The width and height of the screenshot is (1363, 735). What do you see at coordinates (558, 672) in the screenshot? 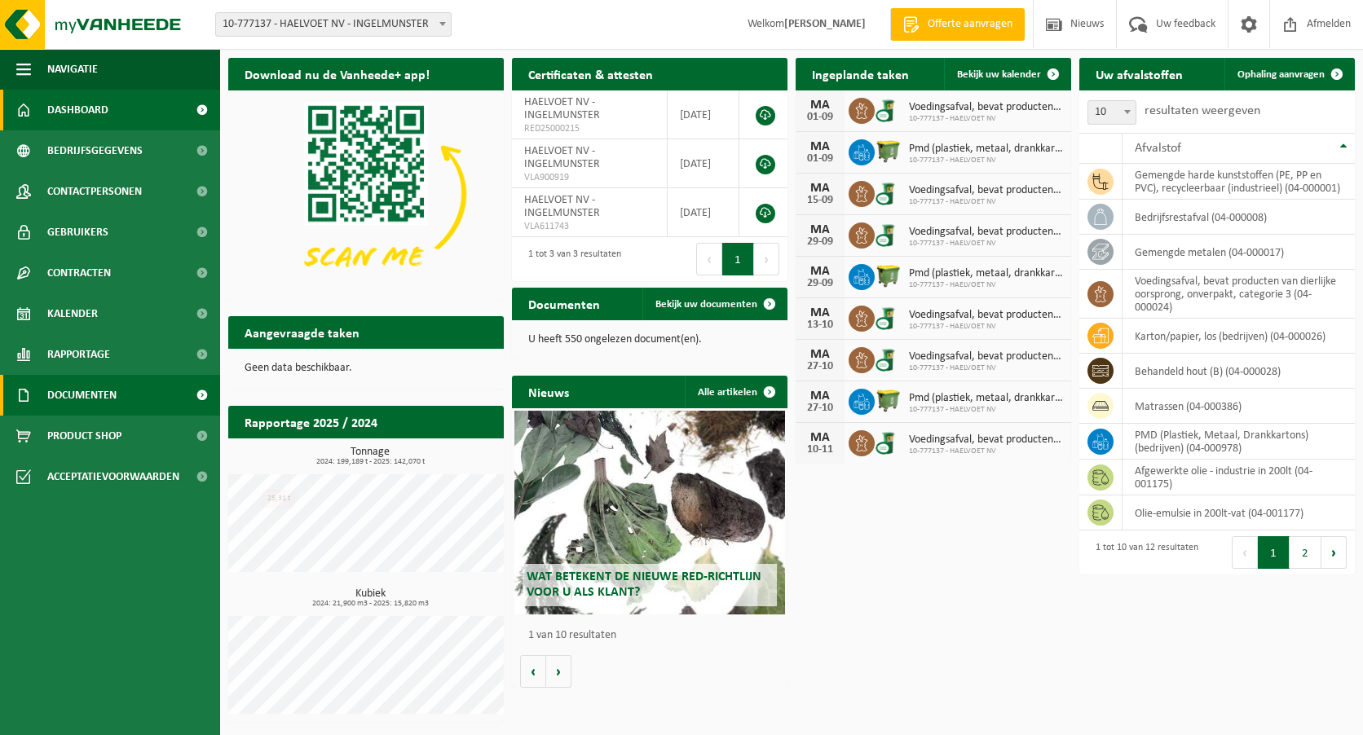
I see `button: Volgende` at bounding box center [558, 672].